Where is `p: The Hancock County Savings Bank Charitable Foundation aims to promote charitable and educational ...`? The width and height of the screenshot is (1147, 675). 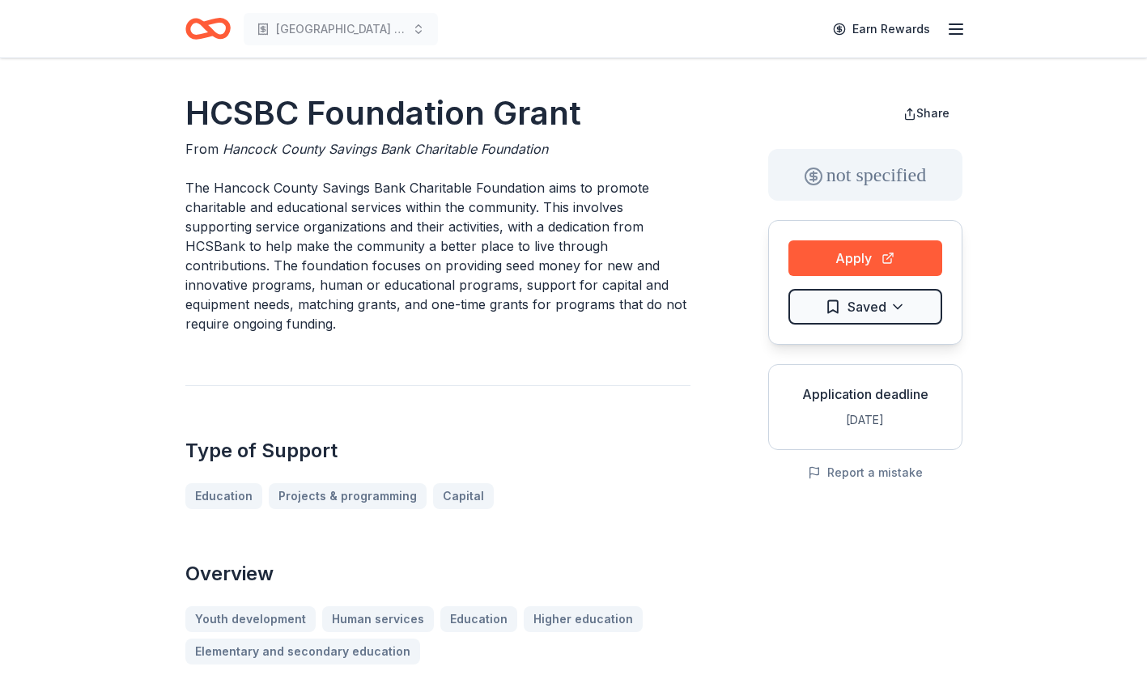 p: The Hancock County Savings Bank Charitable Foundation aims to promote charitable and educational ... is located at coordinates (438, 256).